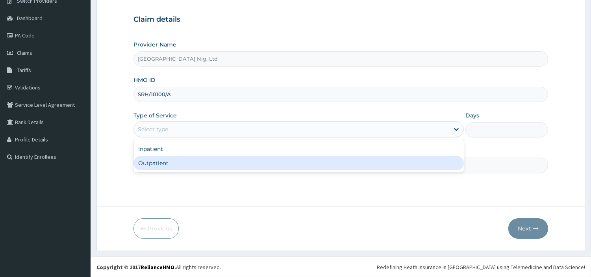  Describe the element at coordinates (155, 115) in the screenshot. I see `label: Type of Service` at that location.